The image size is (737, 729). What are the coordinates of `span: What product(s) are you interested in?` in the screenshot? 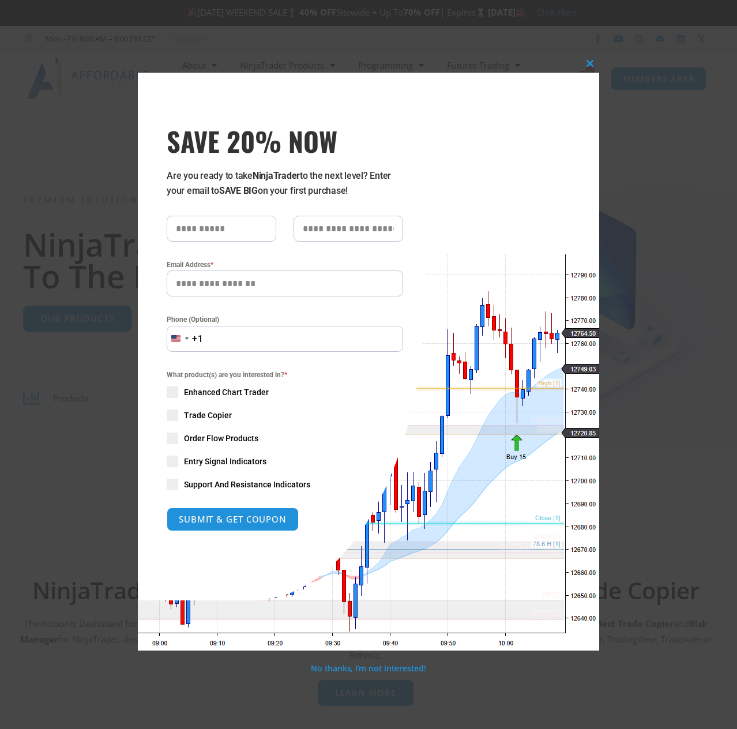 It's located at (285, 375).